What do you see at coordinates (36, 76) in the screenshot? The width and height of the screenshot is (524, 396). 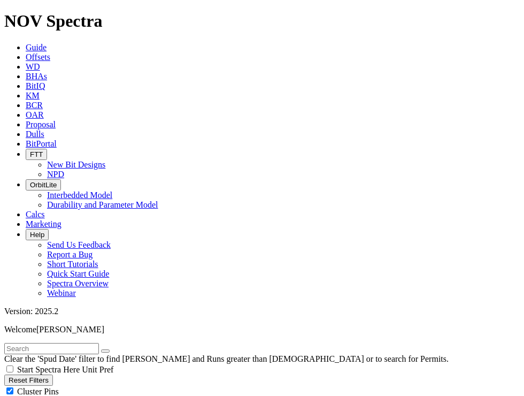 I see `a: BHAs` at bounding box center [36, 76].